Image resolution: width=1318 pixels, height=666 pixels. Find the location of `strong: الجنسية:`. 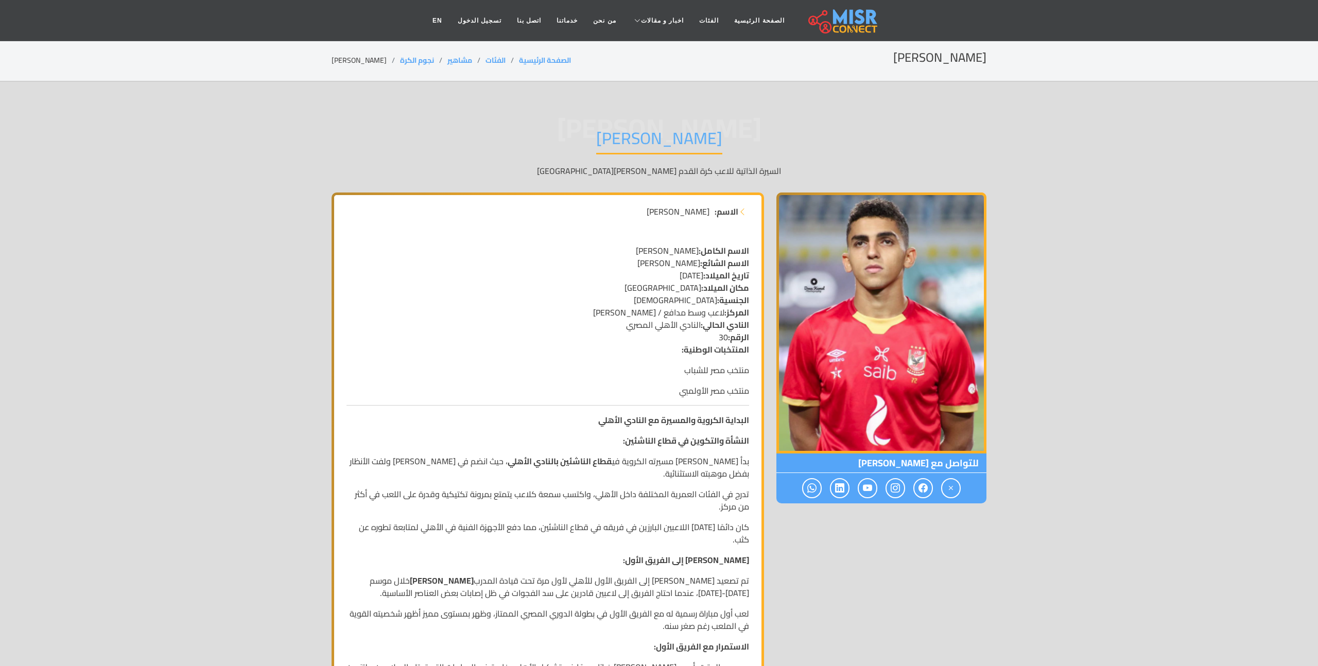

strong: الجنسية: is located at coordinates (733, 300).